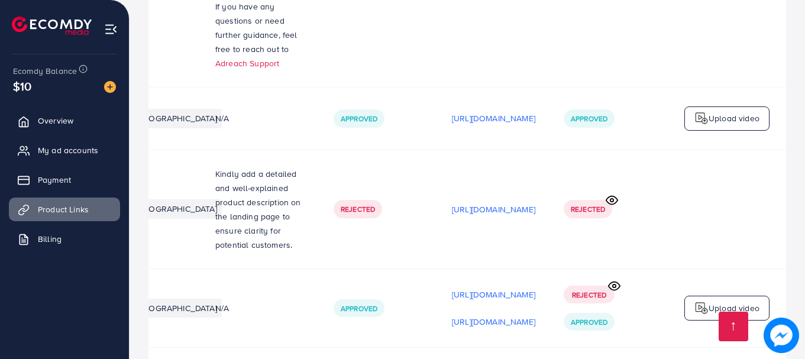  What do you see at coordinates (247, 63) in the screenshot?
I see `a: Adreach Support` at bounding box center [247, 63].